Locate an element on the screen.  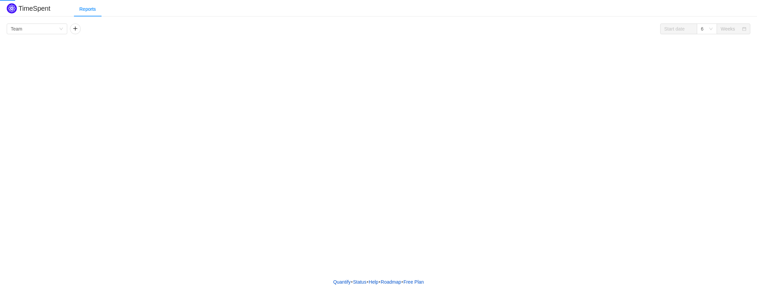
div: Reports is located at coordinates (87, 9).